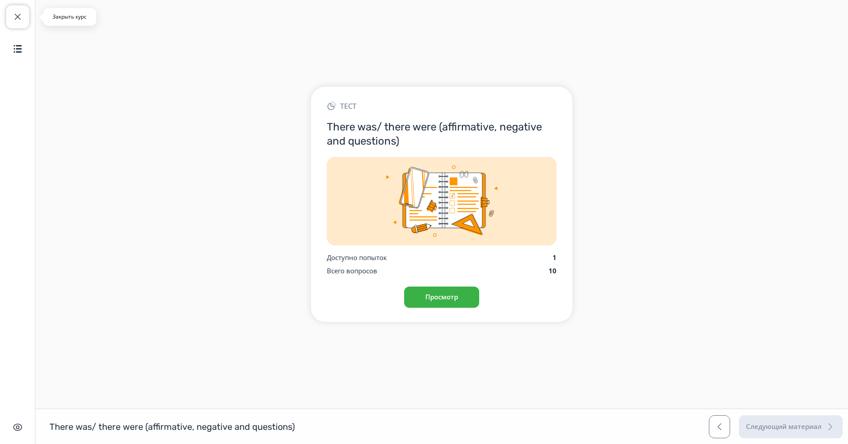 This screenshot has height=444, width=848. Describe the element at coordinates (442, 297) in the screenshot. I see `button: Просмотр` at that location.